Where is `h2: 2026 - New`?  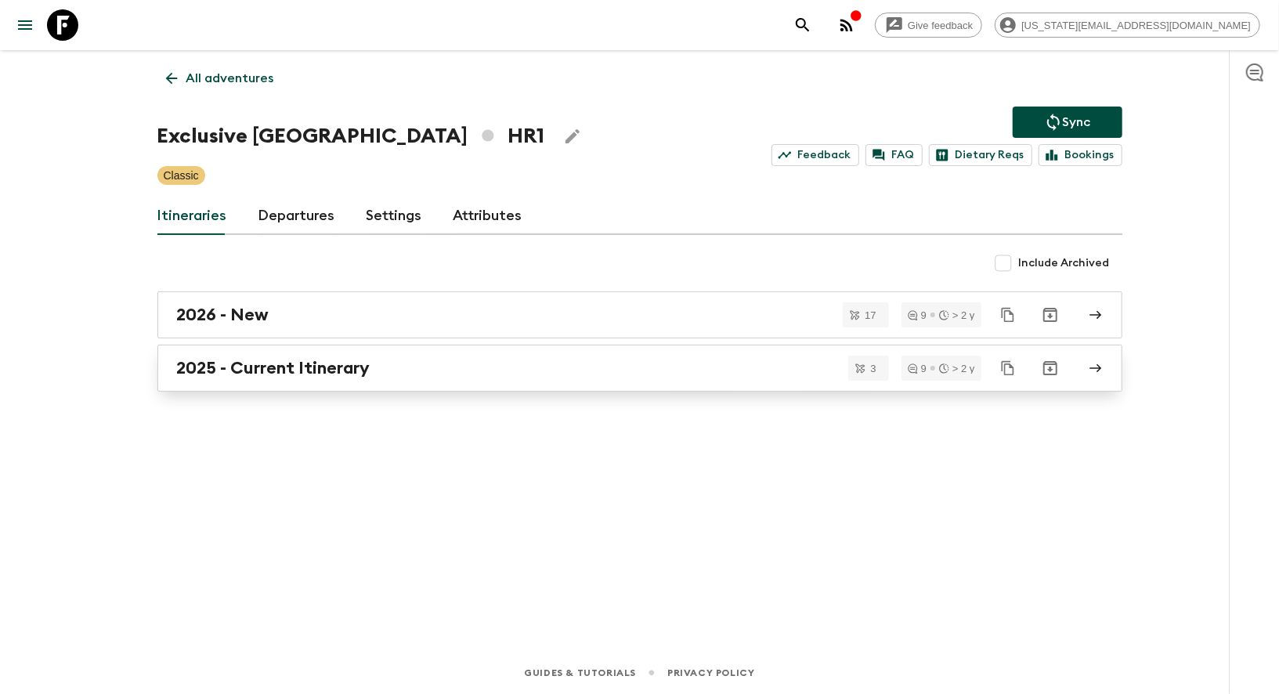
h2: 2026 - New is located at coordinates (223, 315).